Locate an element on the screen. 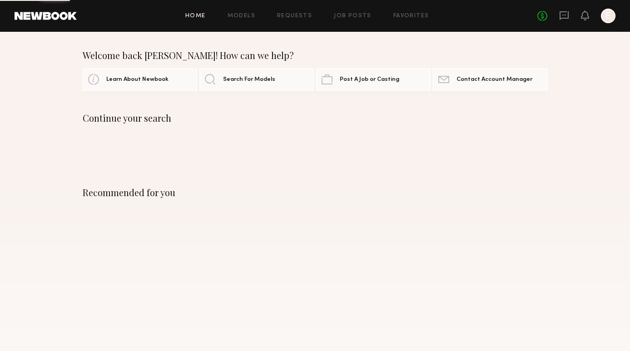 Image resolution: width=630 pixels, height=351 pixels. div: Recommended for you is located at coordinates (315, 192).